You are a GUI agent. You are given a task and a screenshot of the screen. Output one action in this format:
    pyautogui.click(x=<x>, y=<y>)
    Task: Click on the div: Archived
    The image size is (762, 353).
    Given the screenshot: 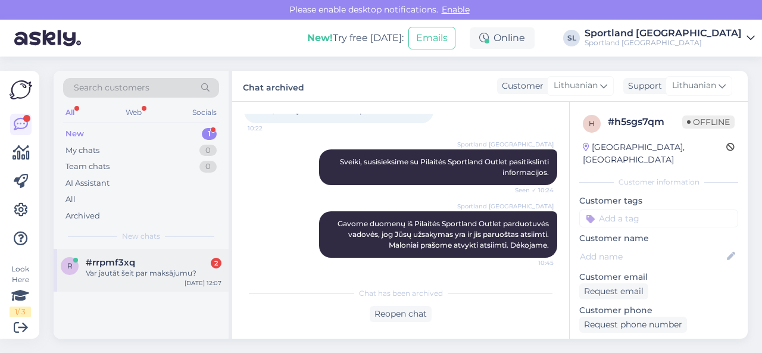 What is the action you would take?
    pyautogui.click(x=83, y=216)
    